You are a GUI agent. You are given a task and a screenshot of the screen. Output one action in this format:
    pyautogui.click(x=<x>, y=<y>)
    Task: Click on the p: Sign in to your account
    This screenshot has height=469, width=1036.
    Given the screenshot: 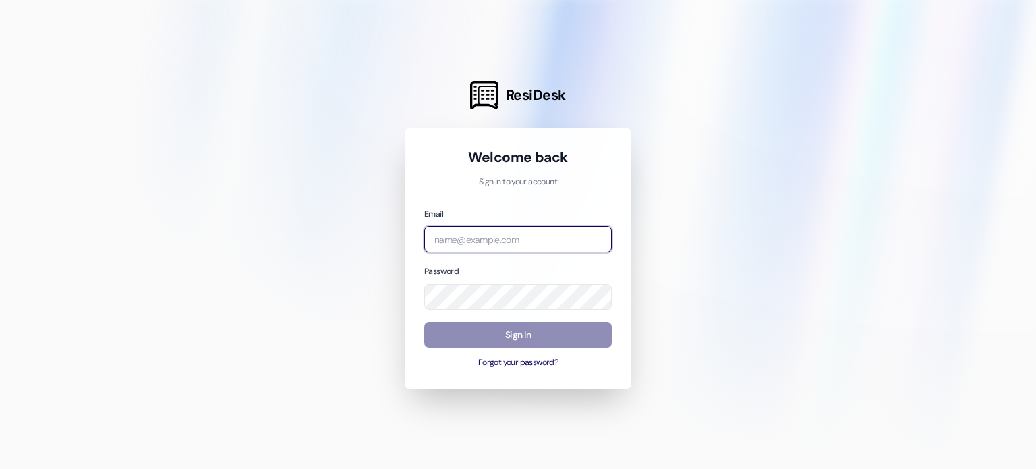 What is the action you would take?
    pyautogui.click(x=518, y=182)
    